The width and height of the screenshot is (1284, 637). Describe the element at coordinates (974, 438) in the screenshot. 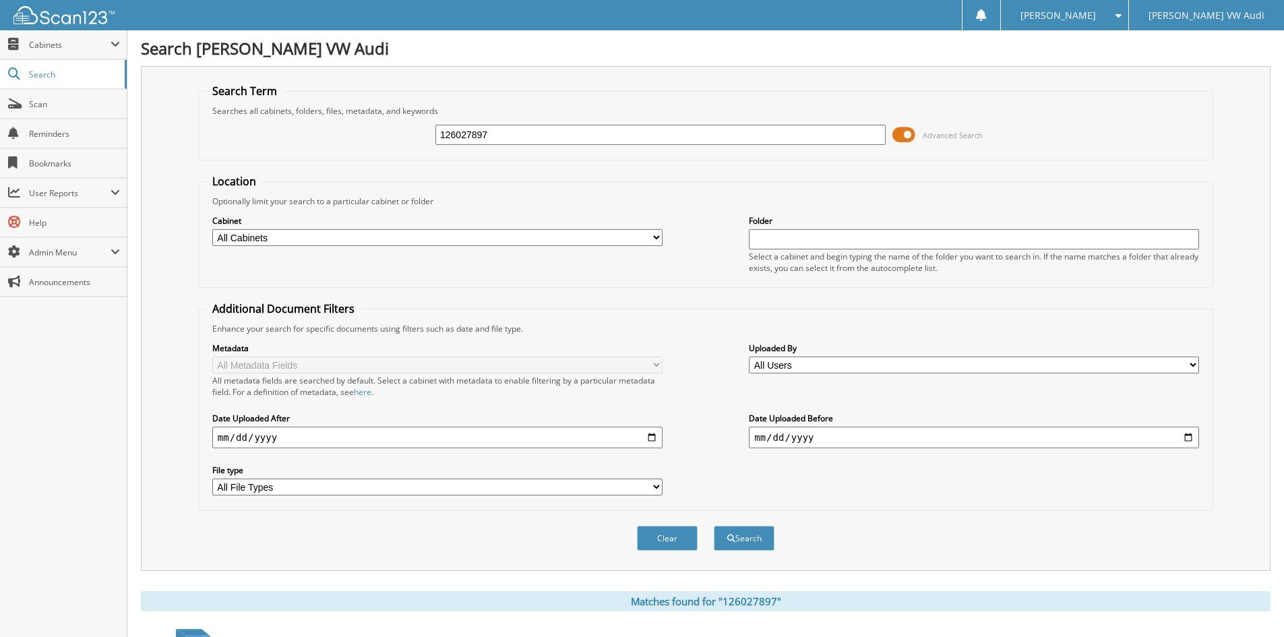

I see `input: end` at that location.